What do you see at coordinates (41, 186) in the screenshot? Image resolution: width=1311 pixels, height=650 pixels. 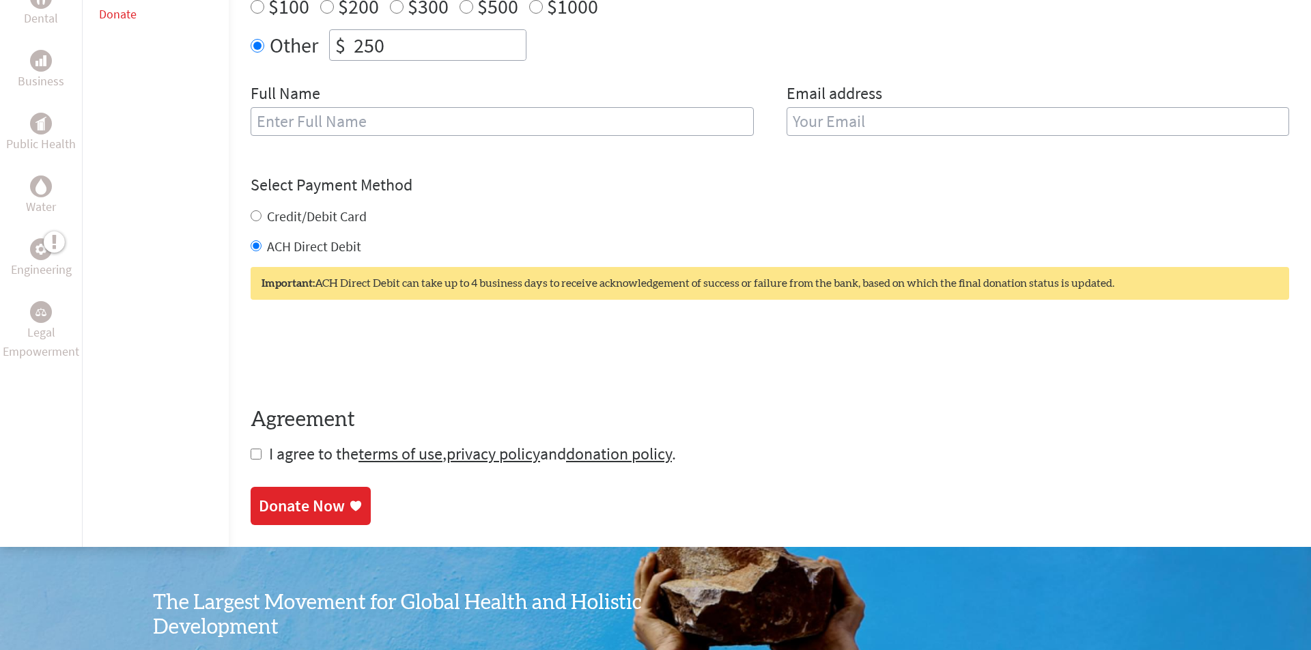 I see `div: Water` at bounding box center [41, 186].